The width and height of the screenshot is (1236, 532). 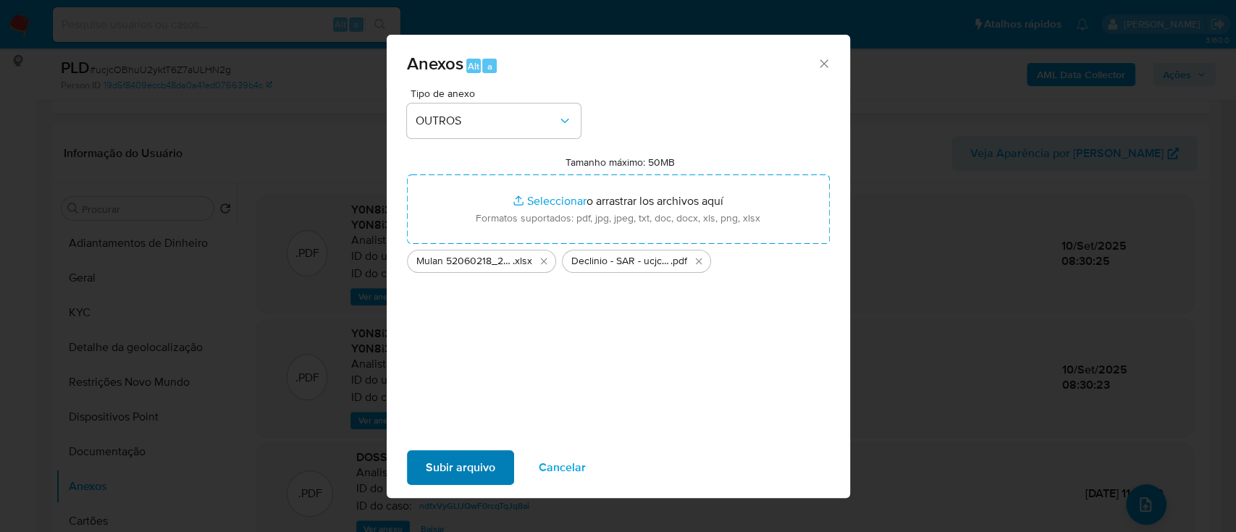 What do you see at coordinates (464, 261) in the screenshot?
I see `span: Mulan 52060218_2025_09_18_10_28_25` at bounding box center [464, 261].